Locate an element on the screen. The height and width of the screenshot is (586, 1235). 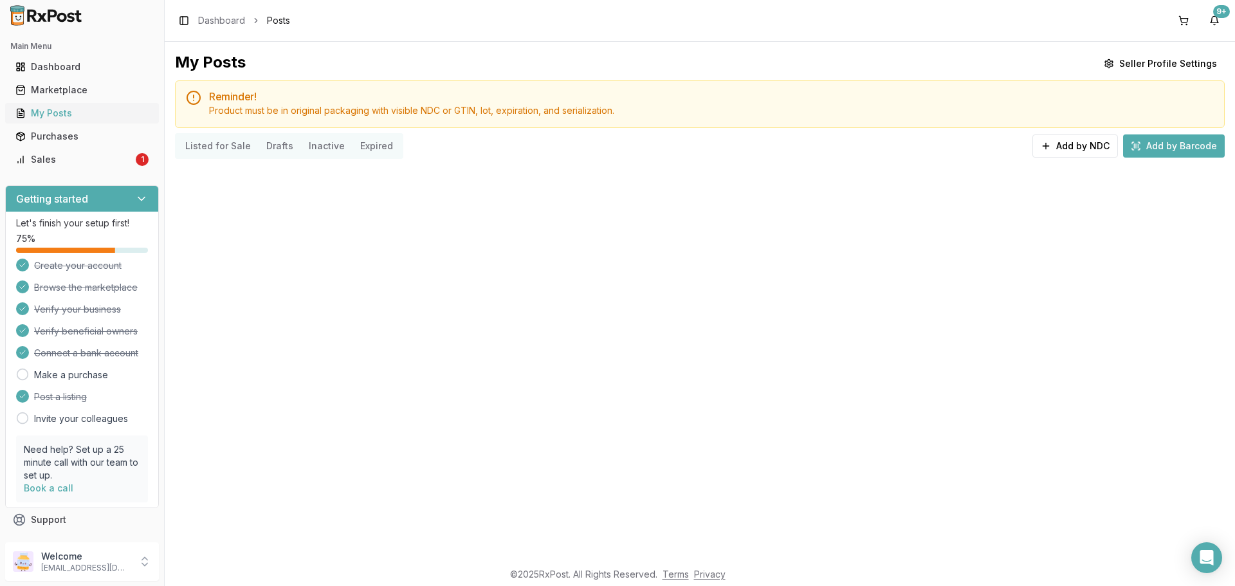
button: Add by Barcode is located at coordinates (1174, 146).